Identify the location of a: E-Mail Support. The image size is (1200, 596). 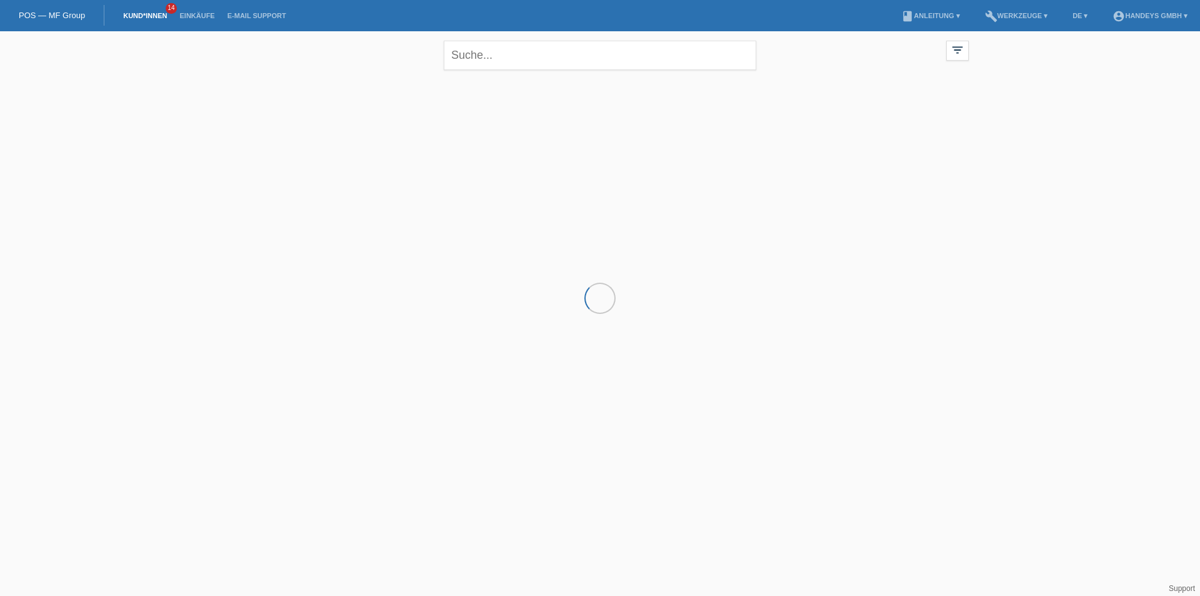
(257, 16).